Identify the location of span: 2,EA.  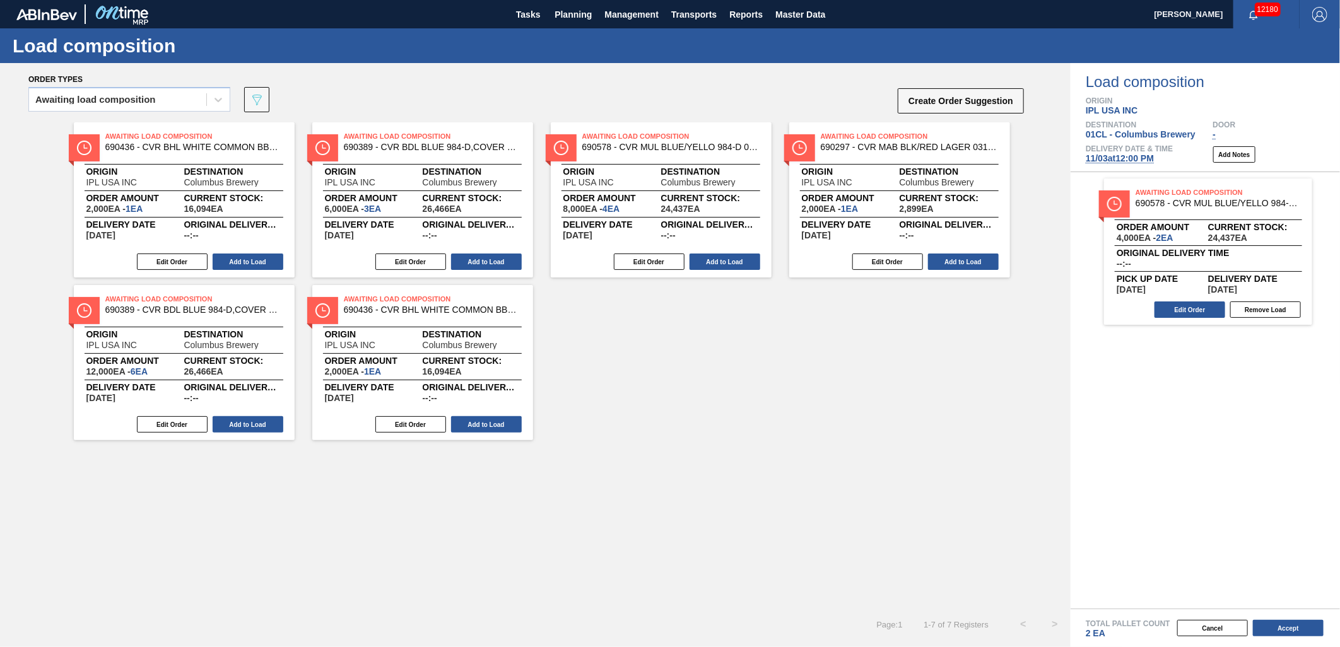
(1164, 238).